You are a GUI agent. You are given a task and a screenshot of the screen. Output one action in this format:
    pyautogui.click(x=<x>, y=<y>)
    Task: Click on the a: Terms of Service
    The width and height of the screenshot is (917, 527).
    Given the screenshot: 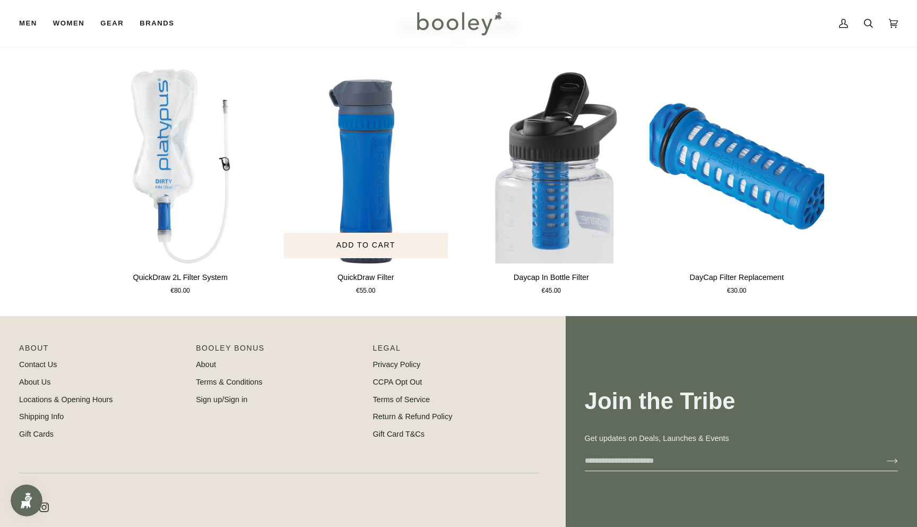 What is the action you would take?
    pyautogui.click(x=401, y=399)
    